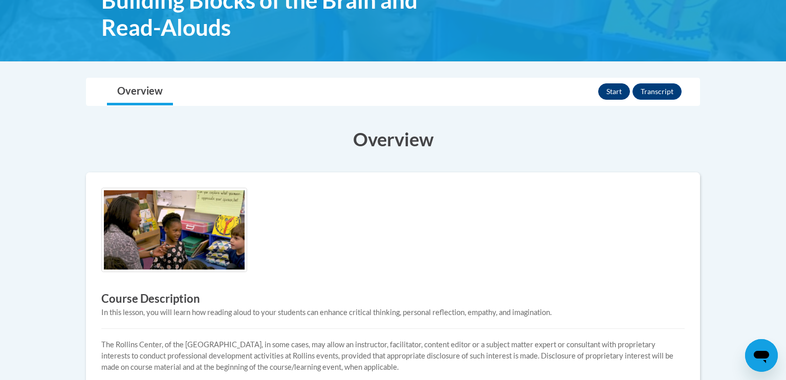 The height and width of the screenshot is (380, 786). Describe the element at coordinates (393, 313) in the screenshot. I see `div: In this lesson, you will learn how reading aloud to your students can enhance critical thinking, ...` at that location.